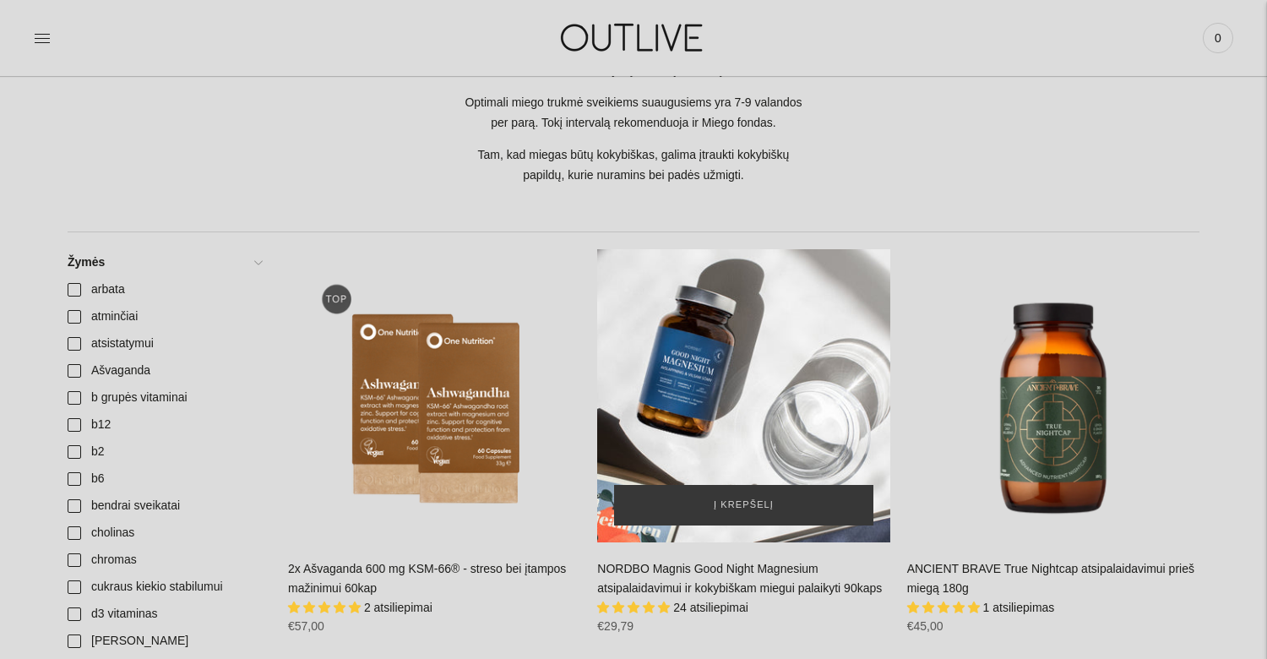 This screenshot has width=1267, height=659. Describe the element at coordinates (744, 505) in the screenshot. I see `span: Į krepšelį` at that location.